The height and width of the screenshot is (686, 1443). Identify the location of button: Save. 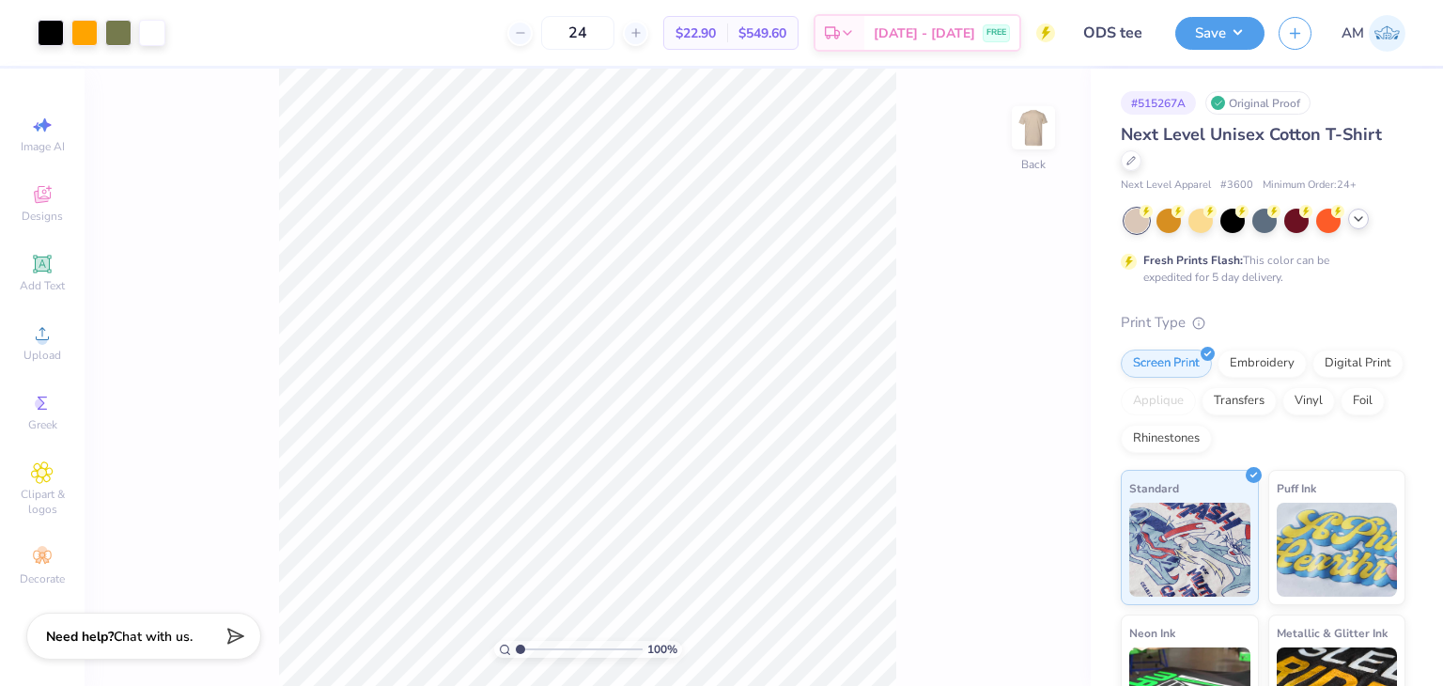
(1219, 33).